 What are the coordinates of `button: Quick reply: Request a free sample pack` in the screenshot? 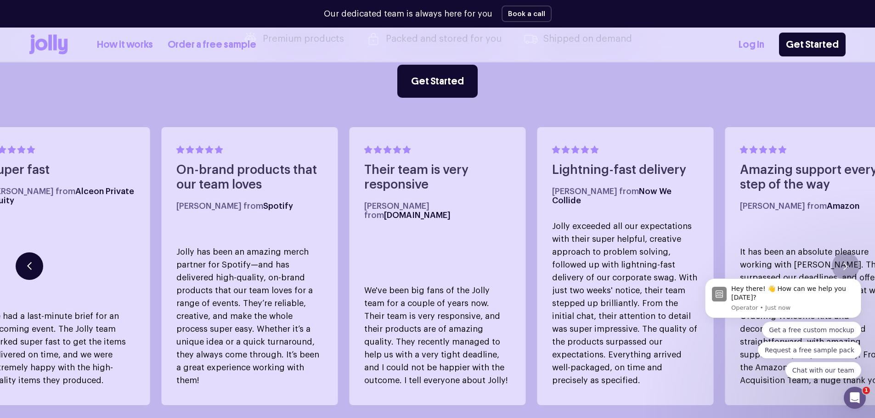 It's located at (118, 80).